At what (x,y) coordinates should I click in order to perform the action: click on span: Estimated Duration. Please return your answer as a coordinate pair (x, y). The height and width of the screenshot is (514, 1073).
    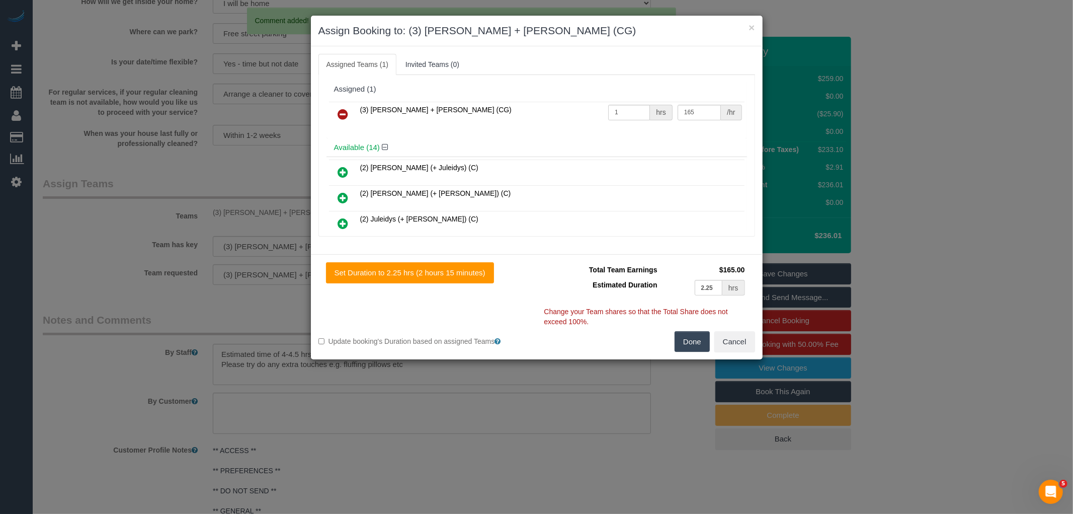
    Looking at the image, I should click on (625, 285).